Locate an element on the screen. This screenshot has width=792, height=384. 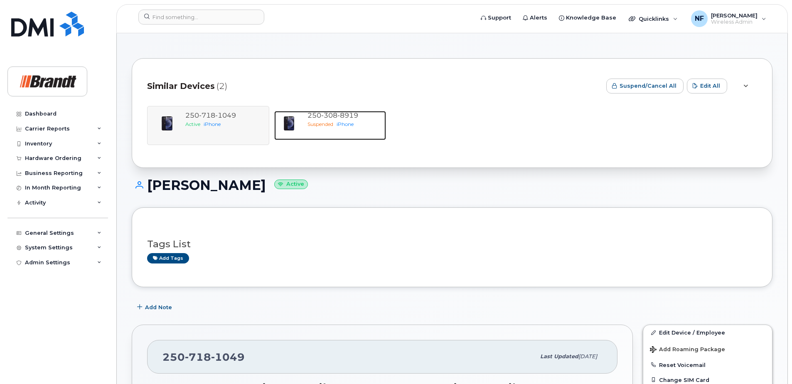
span: Add Note is located at coordinates (158, 307).